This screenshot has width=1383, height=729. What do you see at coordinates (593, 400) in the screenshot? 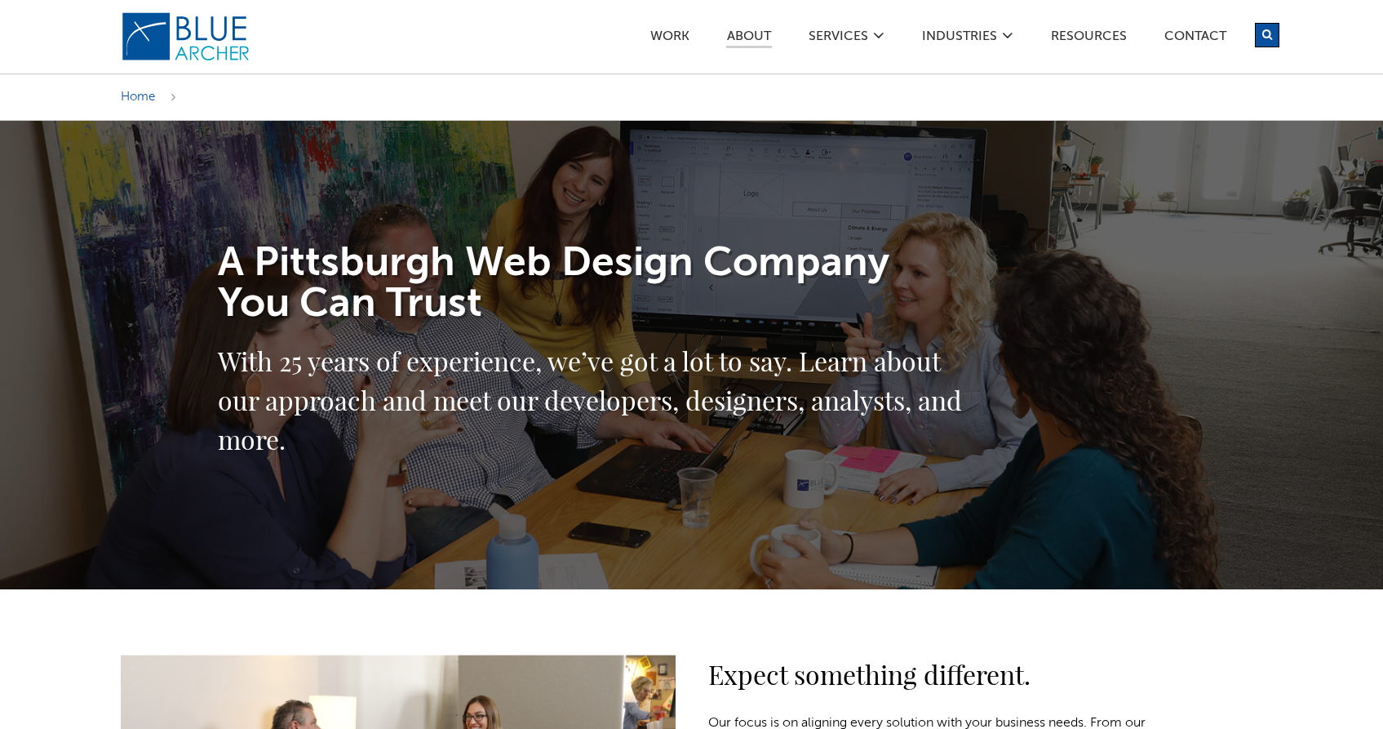
I see `h2: With 25 years of experience, we’ve got a lot to say. Learn about our approach and meet our develo...` at bounding box center [593, 400].